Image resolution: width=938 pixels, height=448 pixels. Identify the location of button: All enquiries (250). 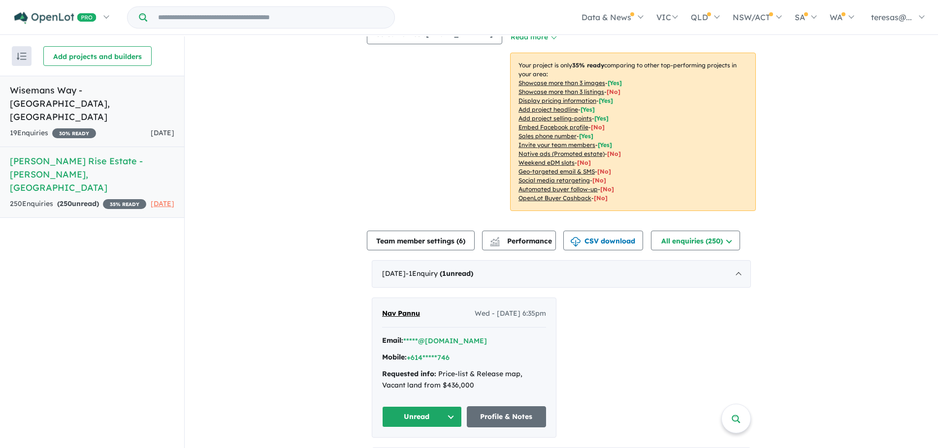
(695, 241).